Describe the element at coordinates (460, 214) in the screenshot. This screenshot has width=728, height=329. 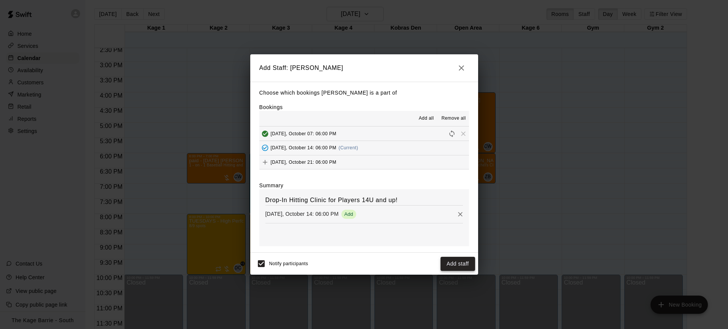
I see `button: Remove` at that location.